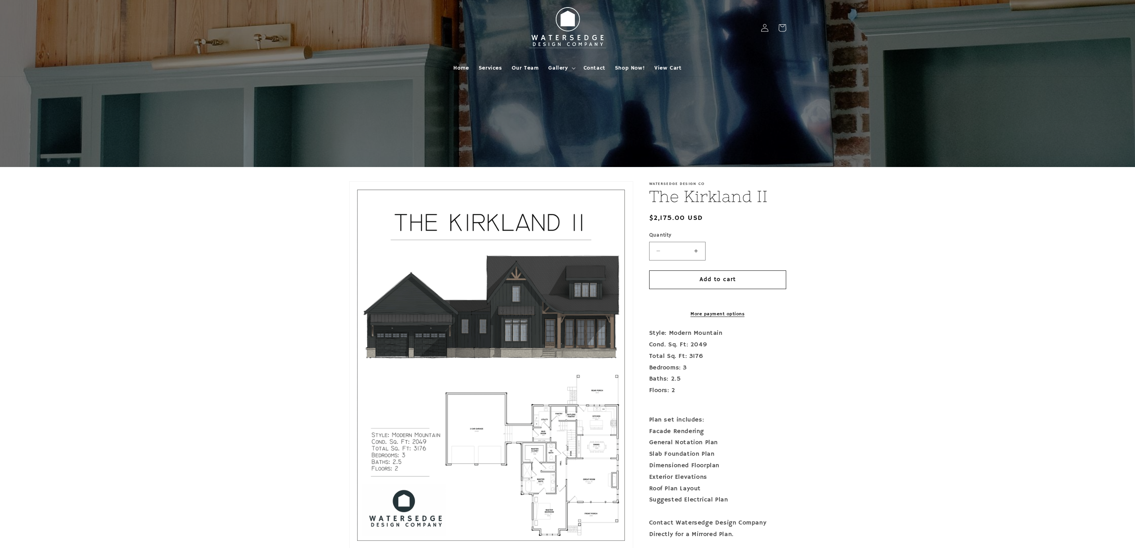 The height and width of the screenshot is (548, 1135). What do you see at coordinates (718, 465) in the screenshot?
I see `div: Dimensioned Floorplan` at bounding box center [718, 465].